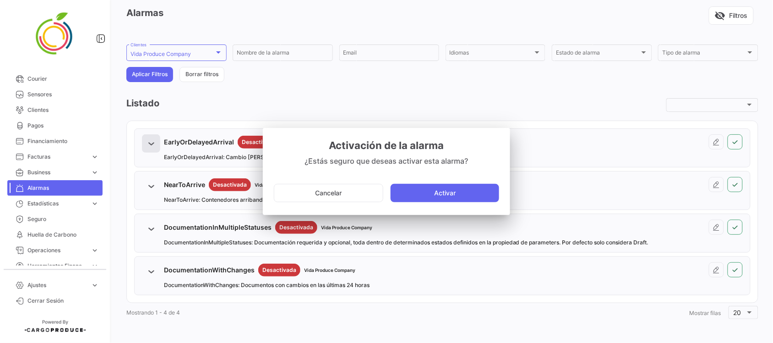 This screenshot has height=343, width=773. I want to click on span: Herramientas Financieras, so click(57, 266).